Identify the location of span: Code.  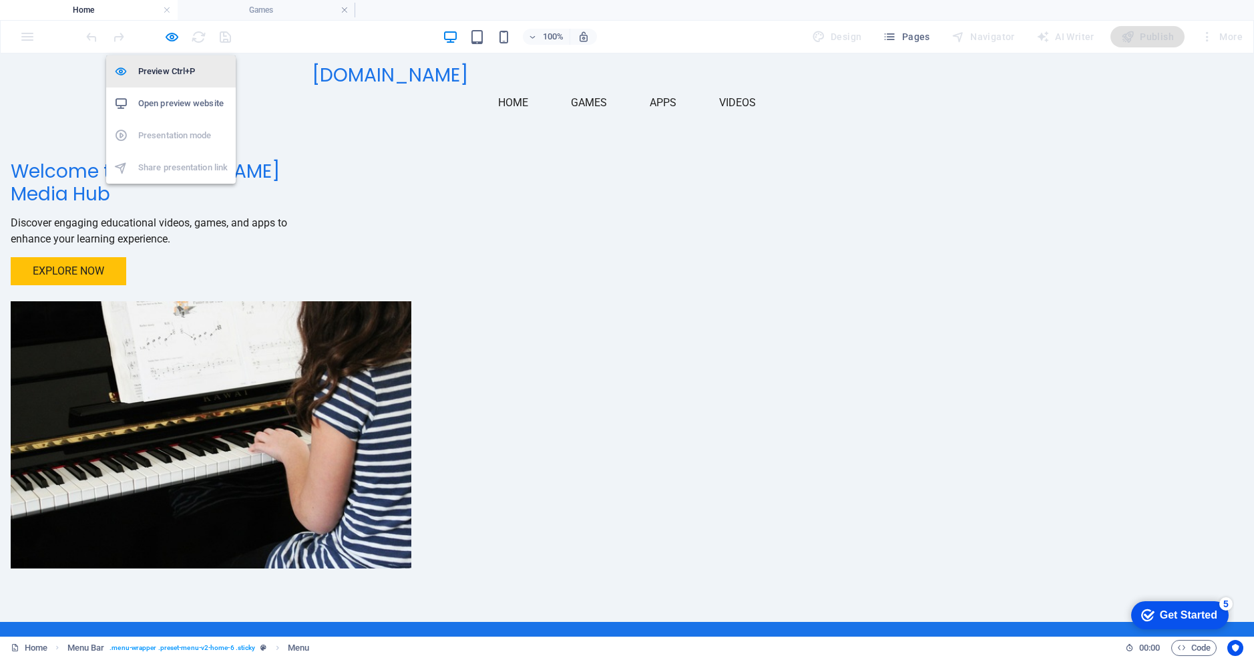
(1194, 648).